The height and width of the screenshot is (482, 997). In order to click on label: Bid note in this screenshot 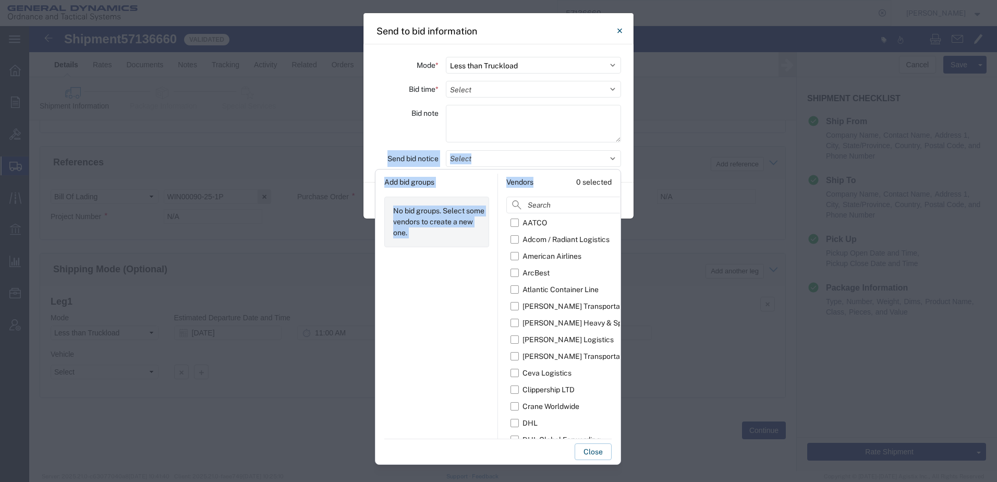, I will do `click(425, 113)`.